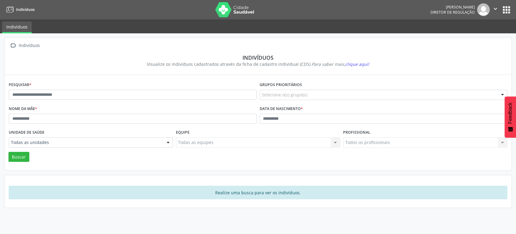  I want to click on div: Realize uma busca para ver os indivíduos., so click(258, 192).